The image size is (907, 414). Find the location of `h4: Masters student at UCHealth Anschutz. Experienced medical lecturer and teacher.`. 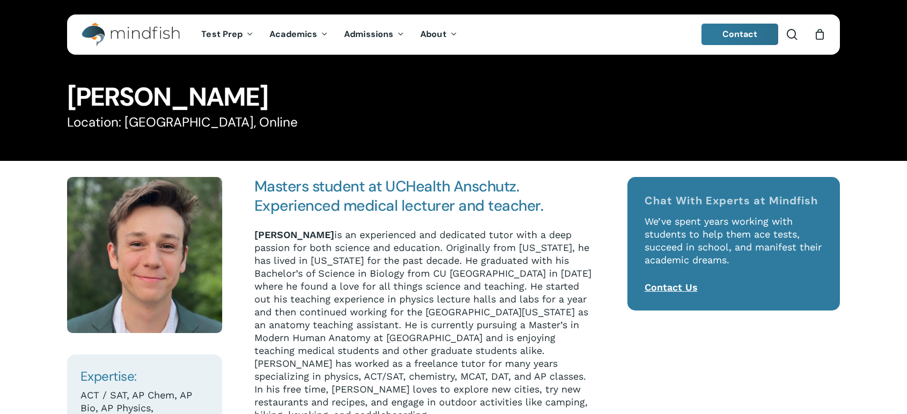

h4: Masters student at UCHealth Anschutz. Experienced medical lecturer and teacher. is located at coordinates (426, 196).